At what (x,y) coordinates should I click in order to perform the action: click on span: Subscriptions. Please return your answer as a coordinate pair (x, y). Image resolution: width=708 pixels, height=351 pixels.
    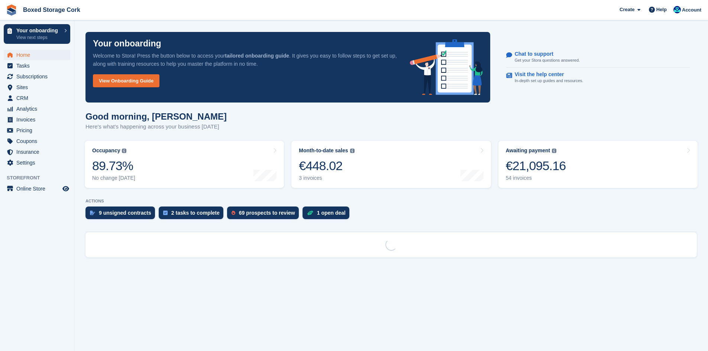
    Looking at the image, I should click on (39, 77).